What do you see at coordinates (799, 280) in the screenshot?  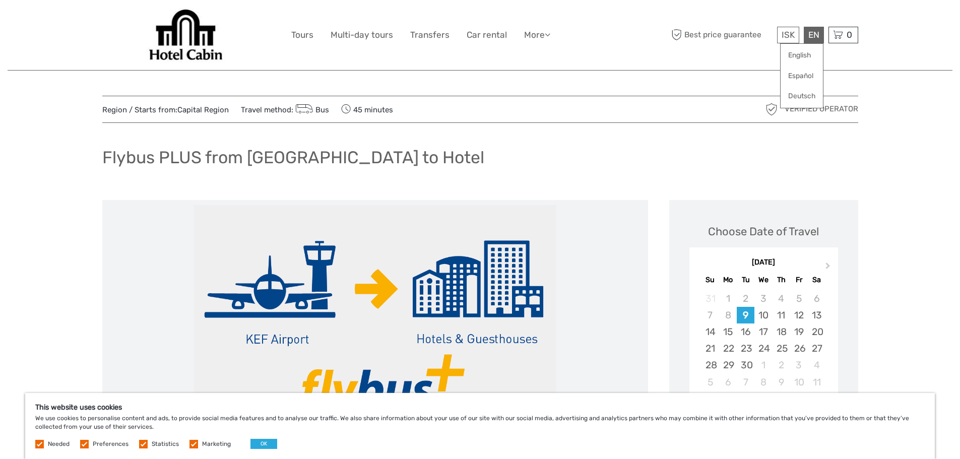 I see `div: Fr` at bounding box center [799, 280].